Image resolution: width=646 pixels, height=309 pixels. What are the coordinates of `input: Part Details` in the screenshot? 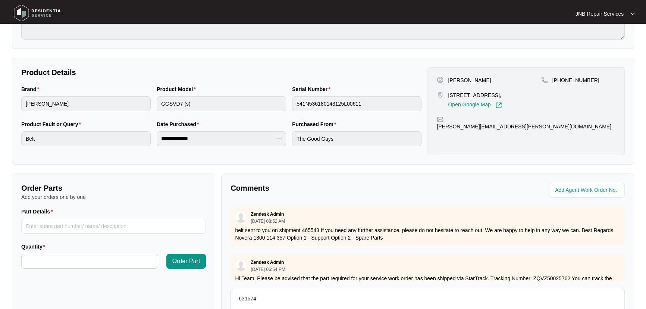 It's located at (113, 226).